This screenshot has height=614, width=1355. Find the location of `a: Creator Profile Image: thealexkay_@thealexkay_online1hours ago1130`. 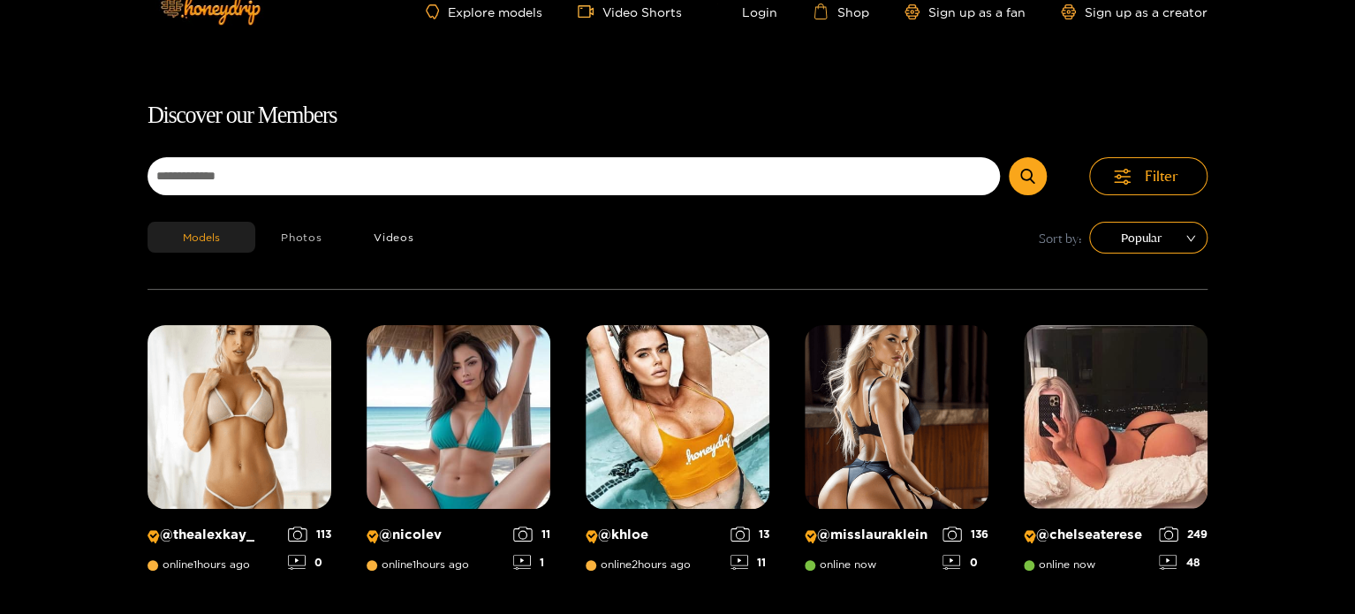

a: Creator Profile Image: thealexkay_@thealexkay_online1hours ago1130 is located at coordinates (239, 454).